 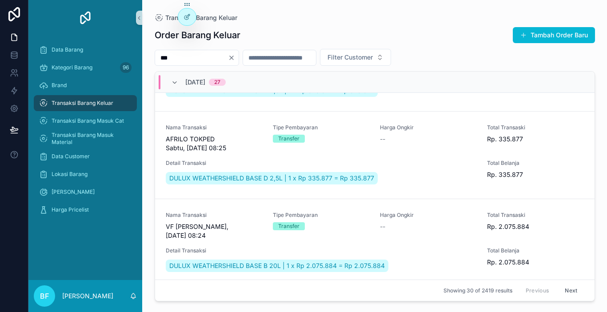 I want to click on button: Tambah Order Baru, so click(x=554, y=35).